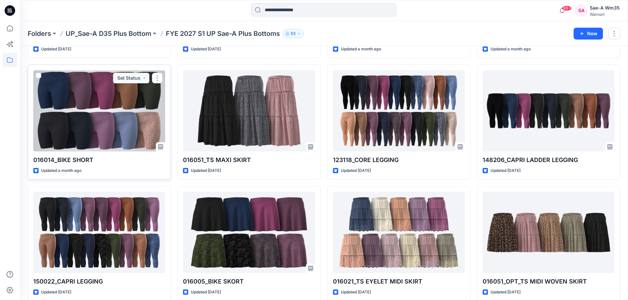 The height and width of the screenshot is (300, 628). Describe the element at coordinates (588, 34) in the screenshot. I see `button: New` at that location.